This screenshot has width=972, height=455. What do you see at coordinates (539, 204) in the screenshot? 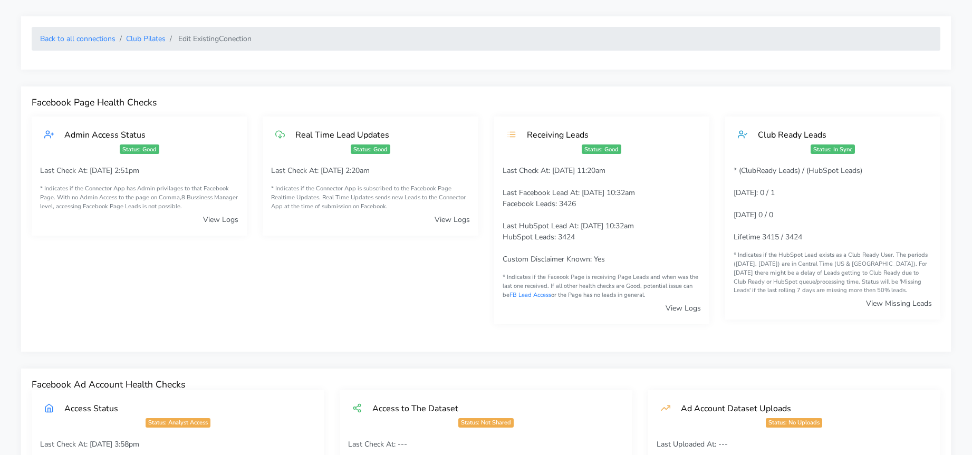
I see `span: Facebook Leads: 3426` at bounding box center [539, 204].